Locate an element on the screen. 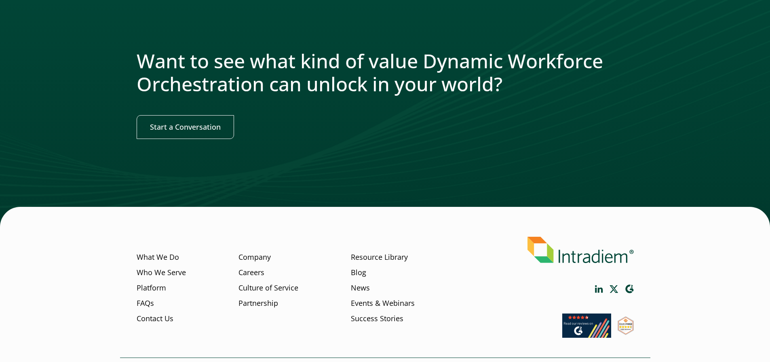  a: Culture of Service is located at coordinates (268, 288).